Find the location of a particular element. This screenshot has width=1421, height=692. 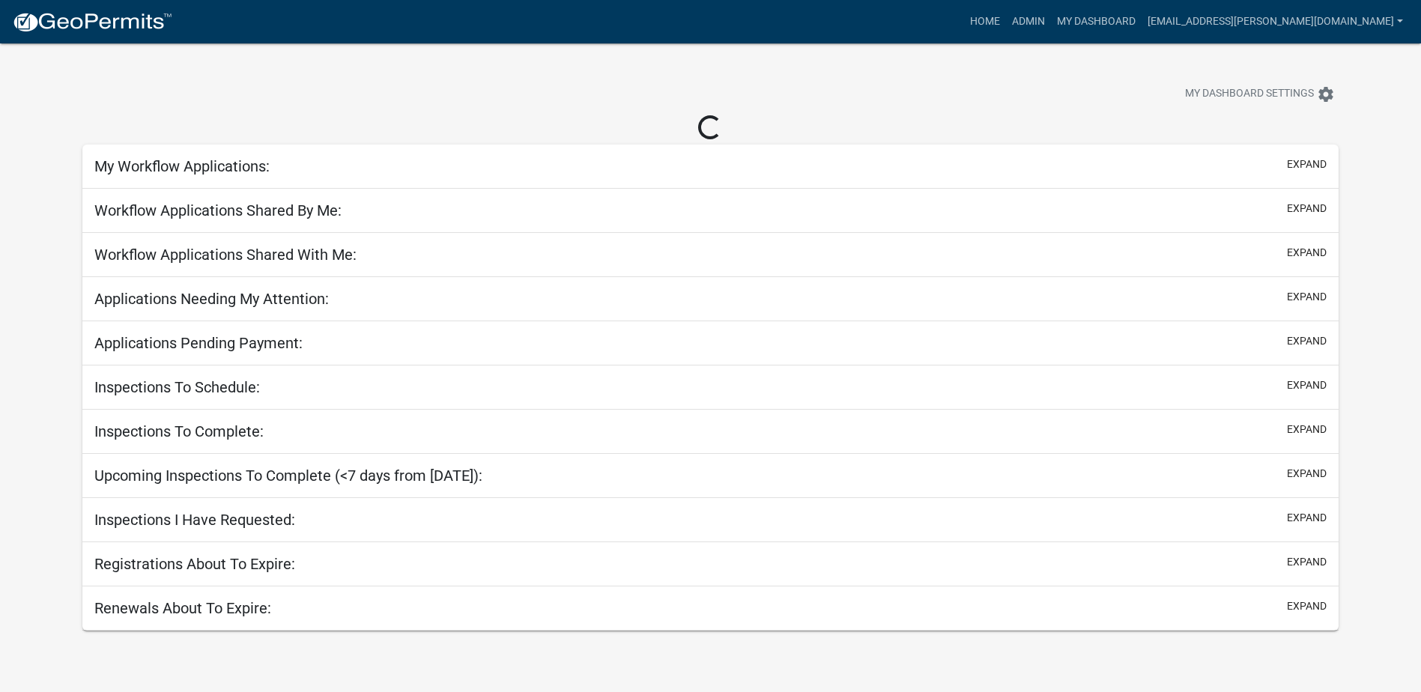

a: Home is located at coordinates (985, 22).